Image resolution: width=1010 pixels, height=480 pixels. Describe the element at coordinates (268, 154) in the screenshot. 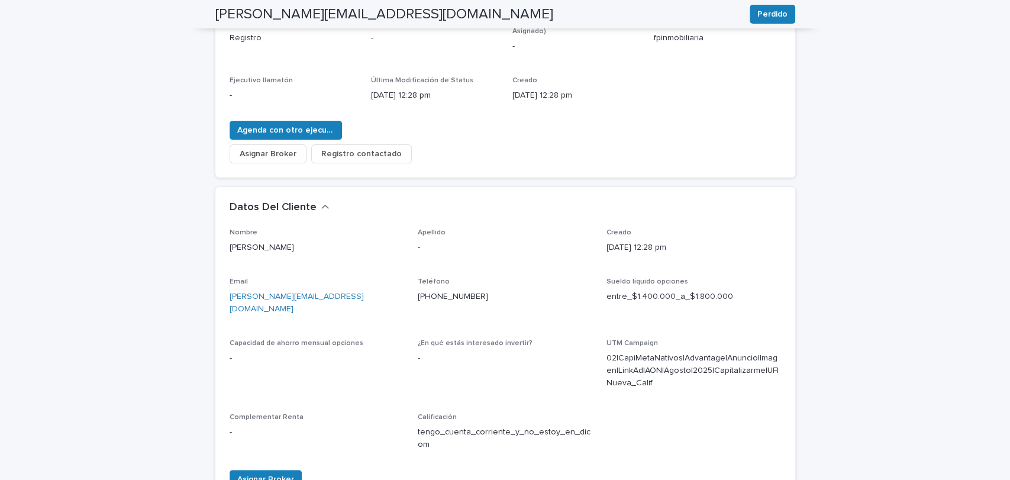

I see `button: Asignar Broker` at that location.